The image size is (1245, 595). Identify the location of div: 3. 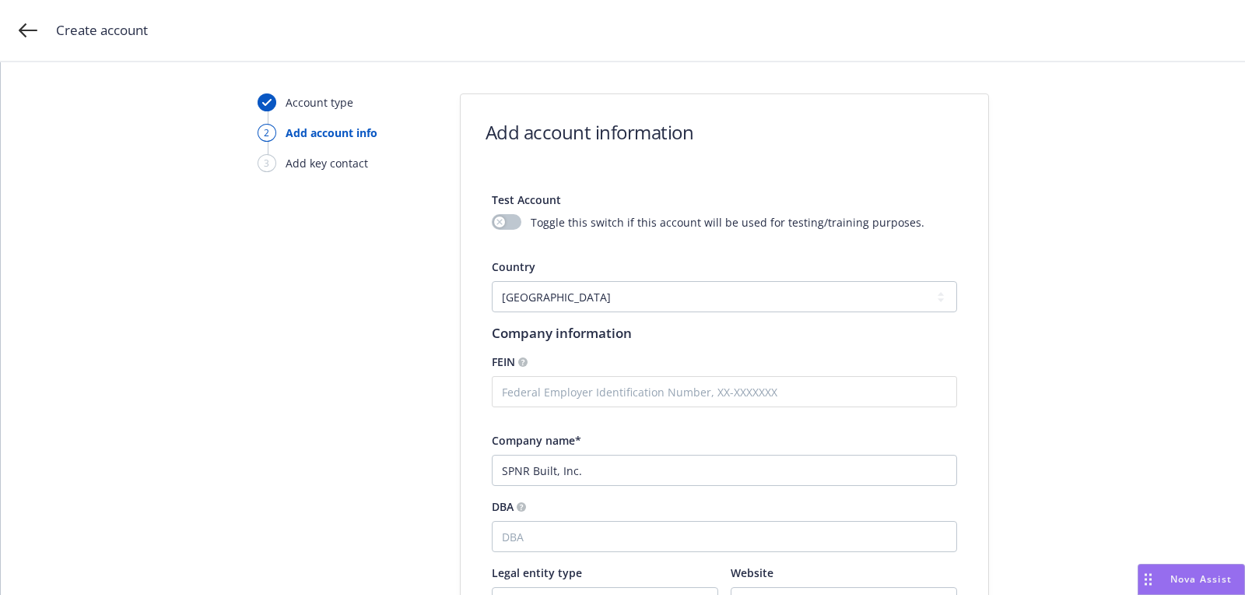
(267, 163).